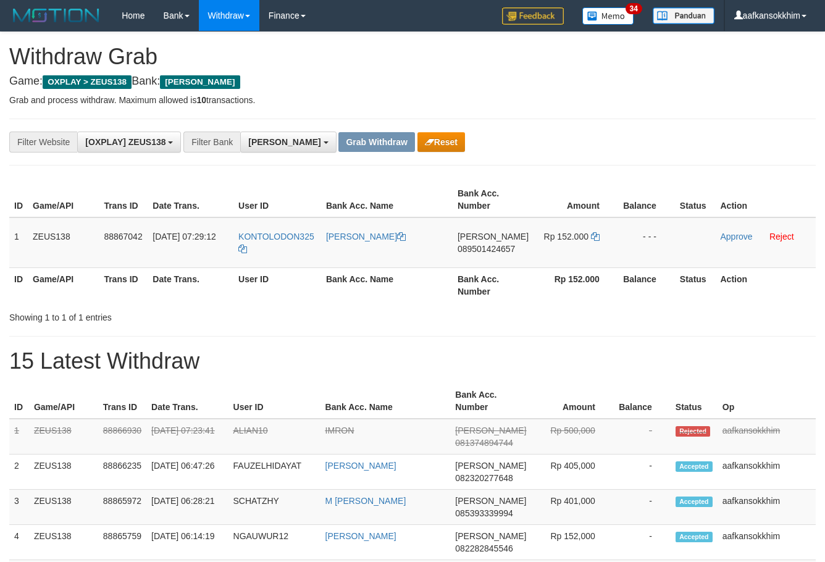  I want to click on p: Grab and process withdraw. Maximum allowed is transactions., so click(412, 100).